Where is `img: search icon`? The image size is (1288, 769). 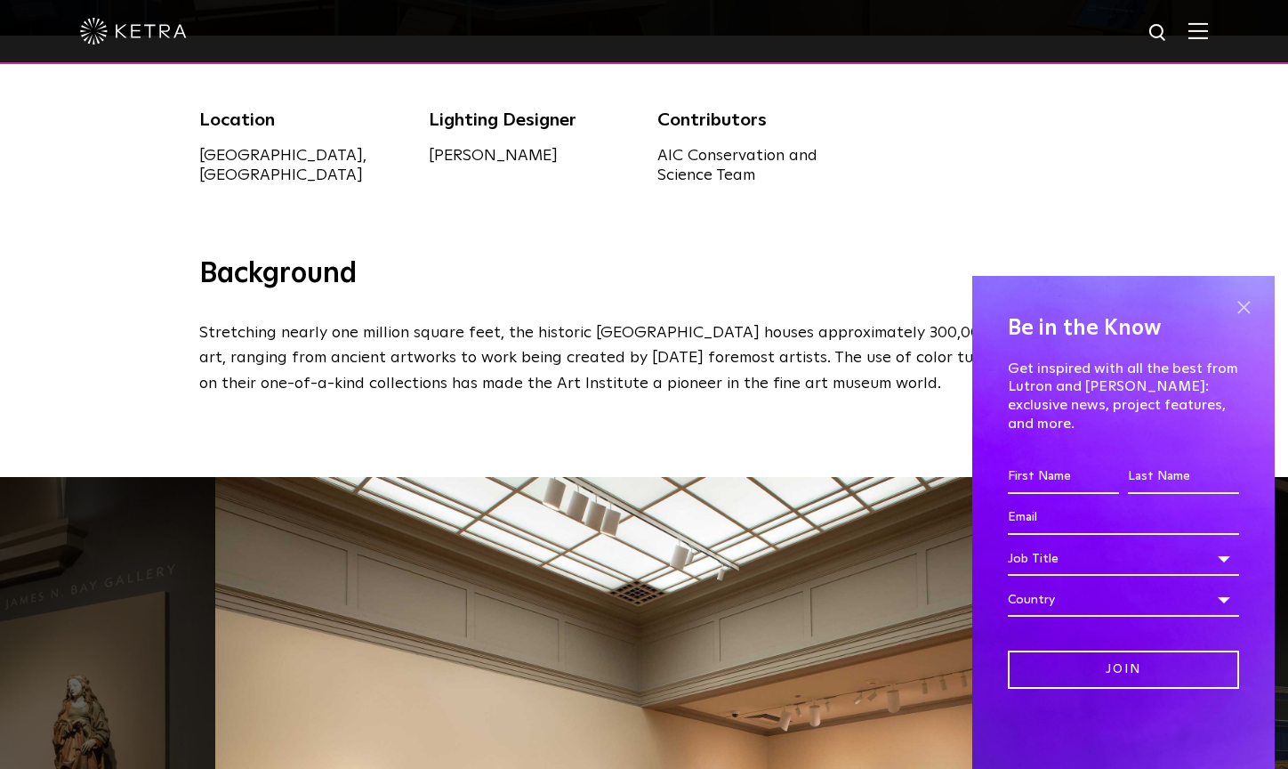 img: search icon is located at coordinates (1158, 33).